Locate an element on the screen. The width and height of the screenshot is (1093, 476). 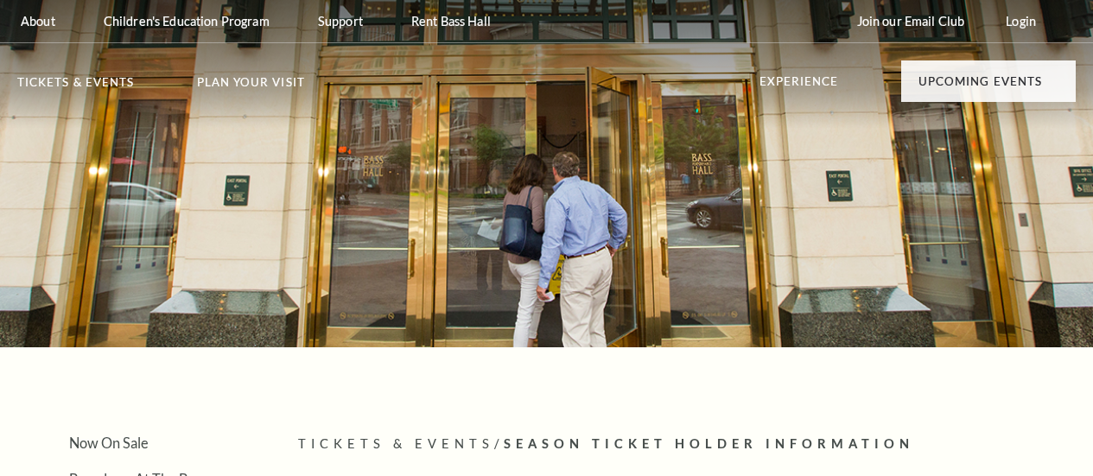
span: Tickets & Events is located at coordinates (396, 443).